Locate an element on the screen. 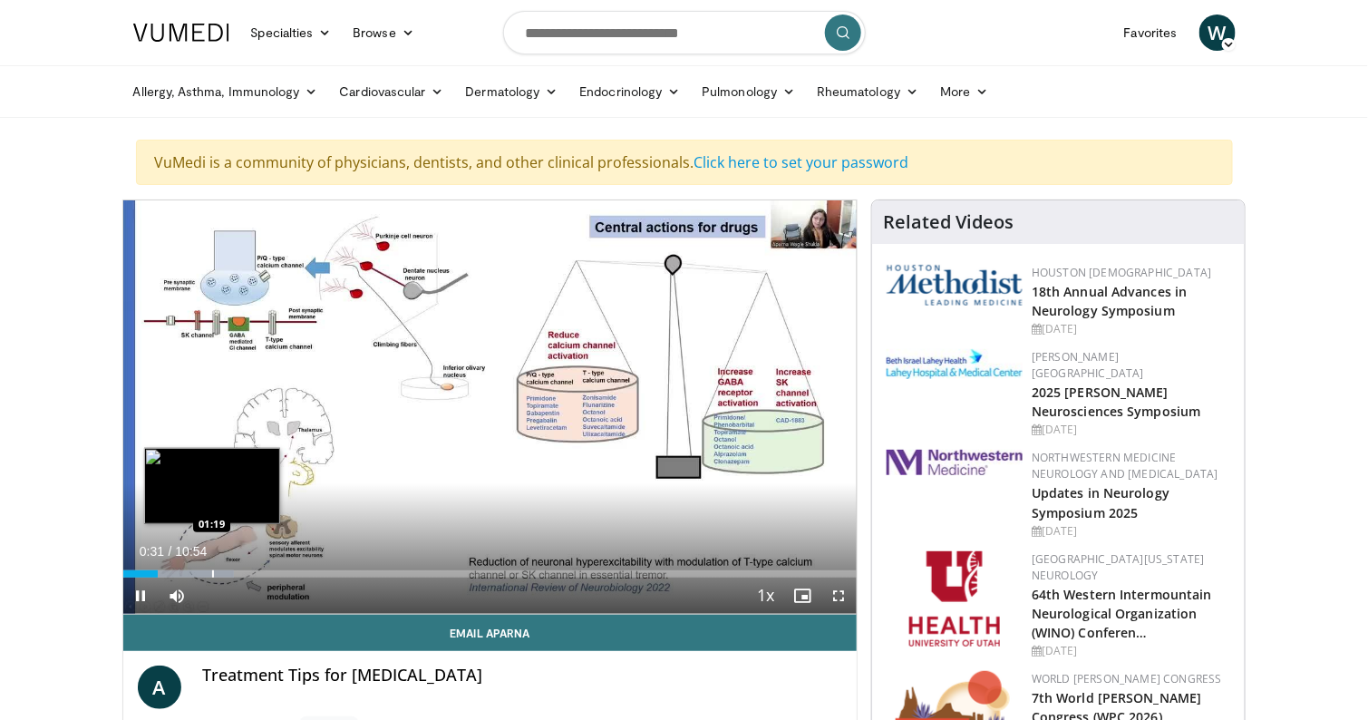  button: Fullscreen is located at coordinates (839, 596).